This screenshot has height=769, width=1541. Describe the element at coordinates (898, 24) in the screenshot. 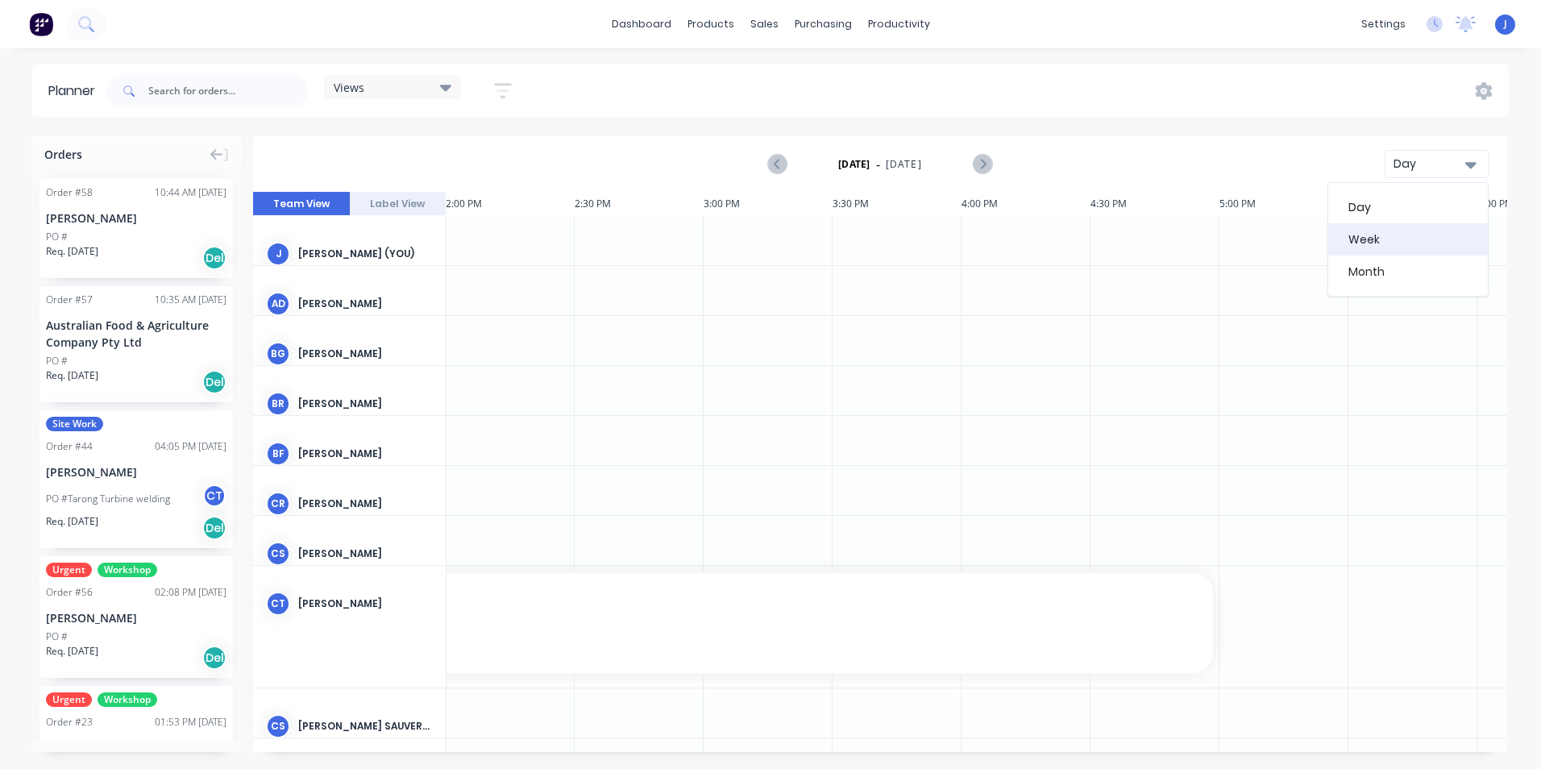

I see `div: productivity` at that location.